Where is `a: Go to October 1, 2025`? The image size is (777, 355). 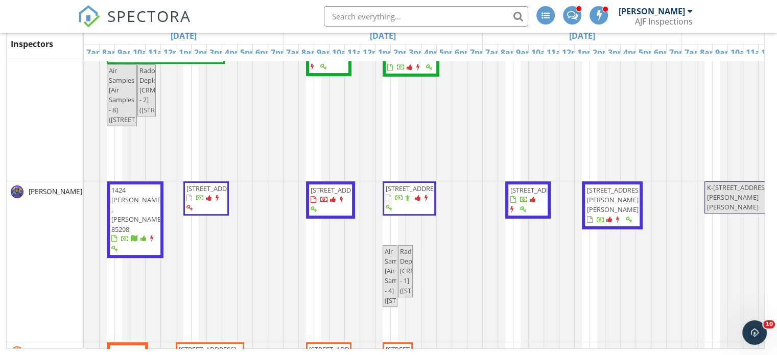
a: Go to October 1, 2025 is located at coordinates (582, 36).